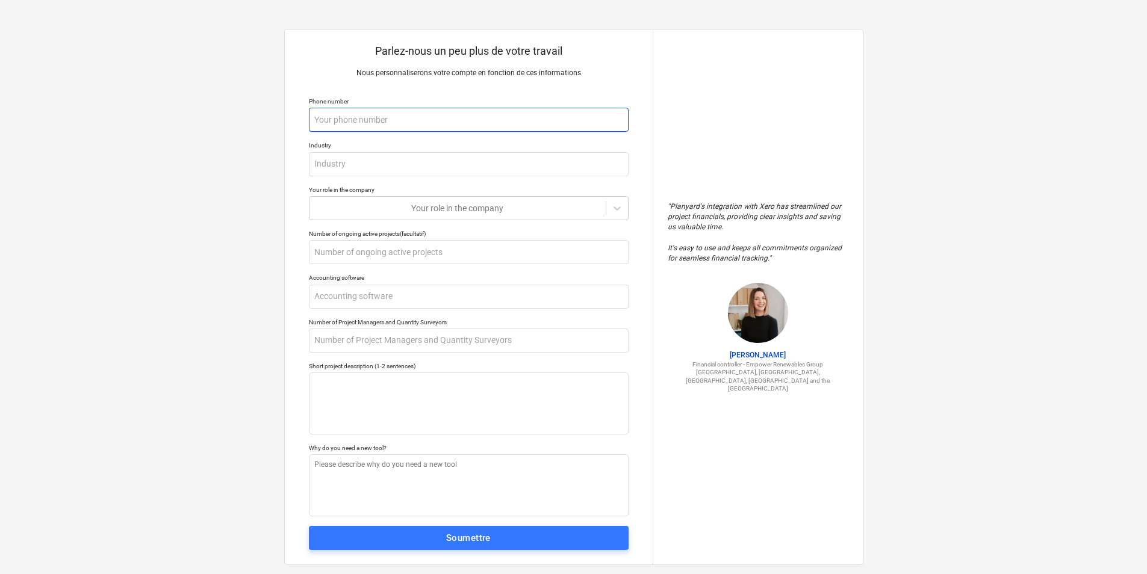 This screenshot has height=574, width=1147. What do you see at coordinates (469, 73) in the screenshot?
I see `p: Nous personnaliserons votre compte en fonction de ces informations` at bounding box center [469, 73].